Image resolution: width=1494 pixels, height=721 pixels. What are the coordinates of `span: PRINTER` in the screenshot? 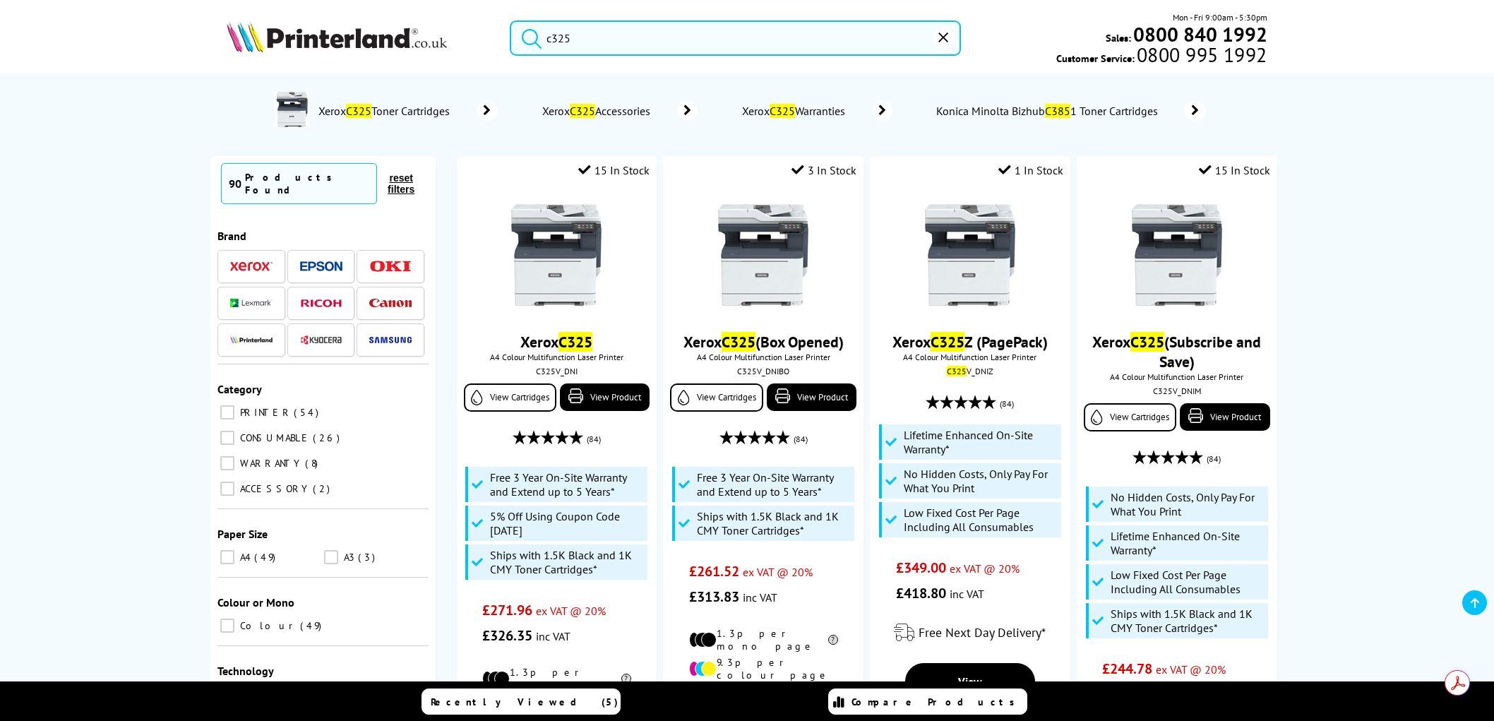 It's located at (264, 412).